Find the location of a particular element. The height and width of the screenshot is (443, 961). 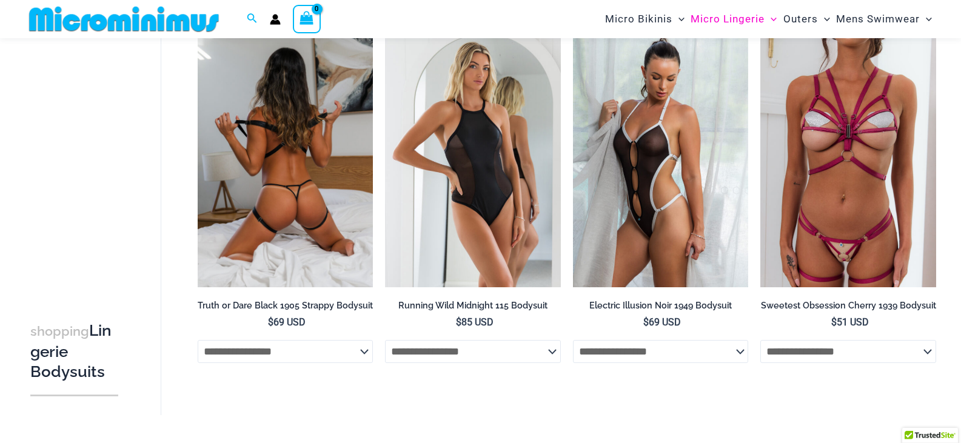

span: Micro Lingerie is located at coordinates (728, 19).